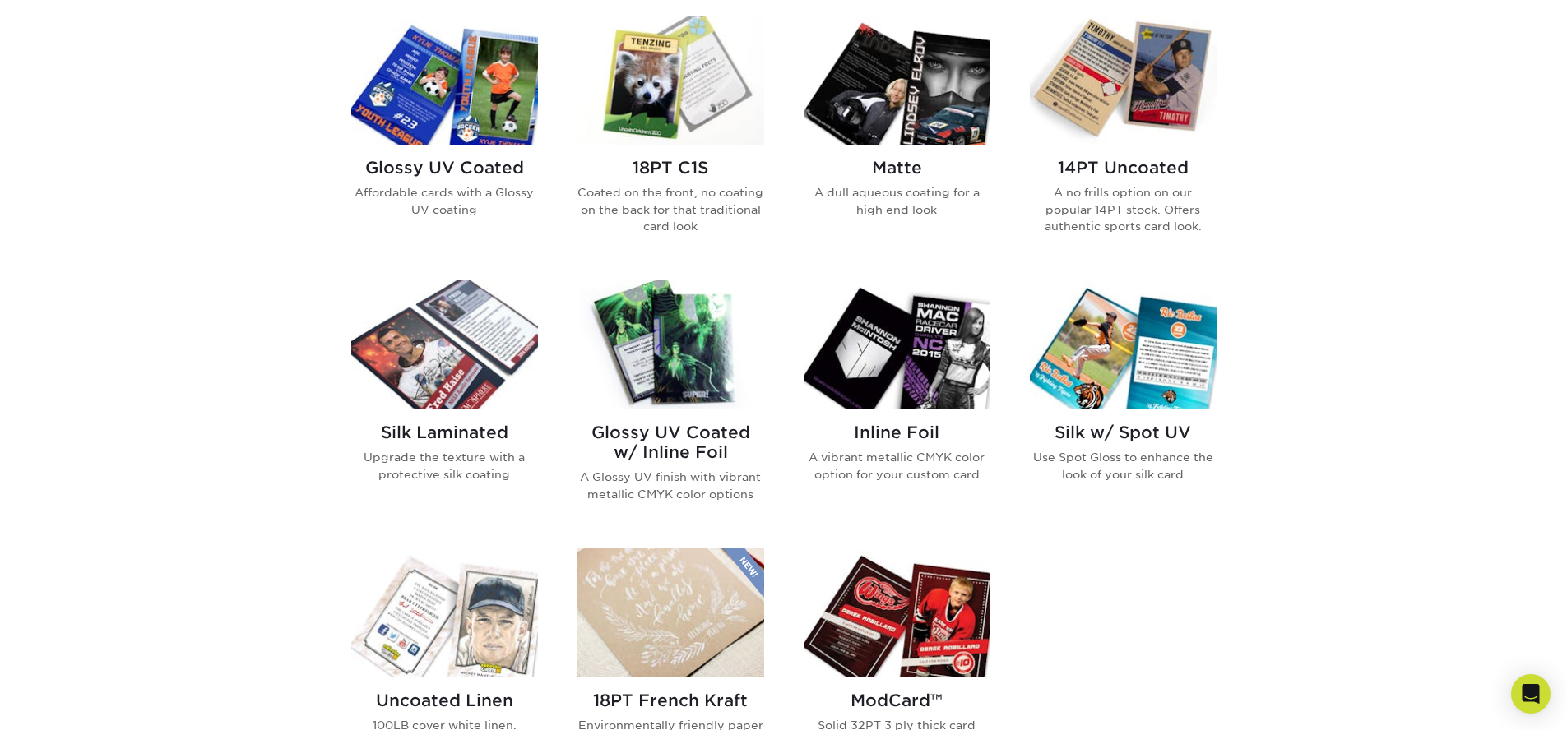  What do you see at coordinates (670, 701) in the screenshot?
I see `h2: 18PT French Kraft` at bounding box center [670, 701].